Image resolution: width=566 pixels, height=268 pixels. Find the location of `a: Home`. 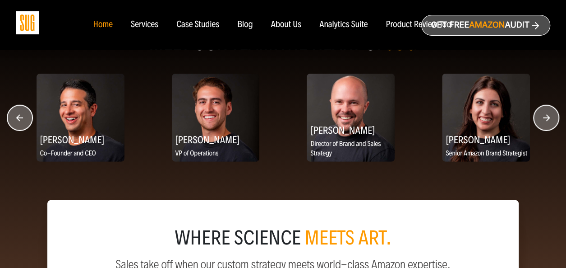

a: Home is located at coordinates (102, 25).